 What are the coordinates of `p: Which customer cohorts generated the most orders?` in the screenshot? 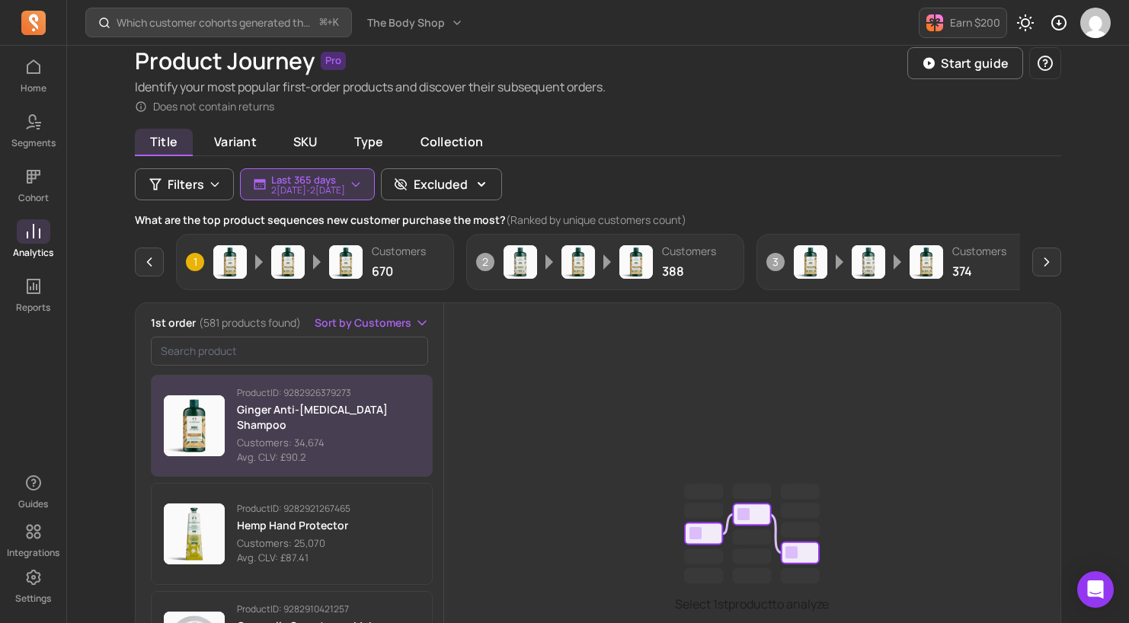 It's located at (215, 23).